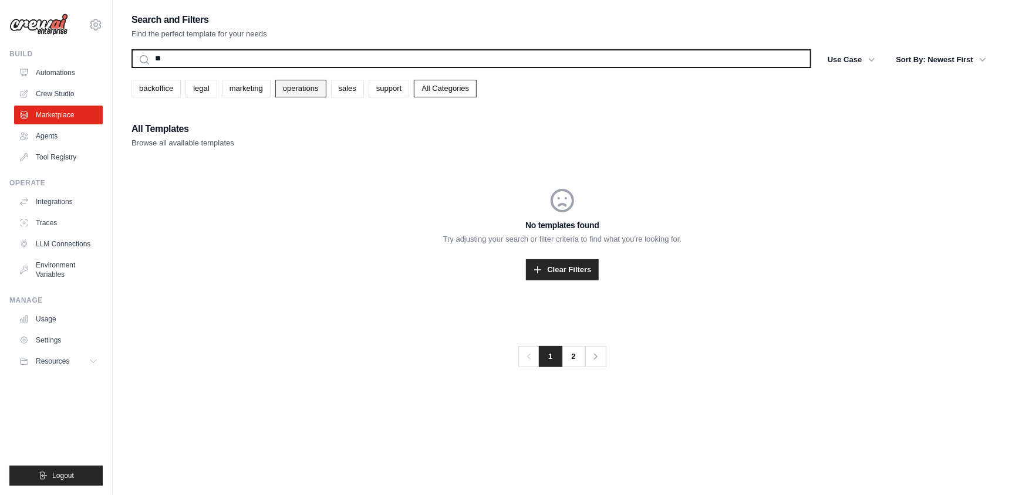  What do you see at coordinates (39, 25) in the screenshot?
I see `img: Logo` at bounding box center [39, 25].